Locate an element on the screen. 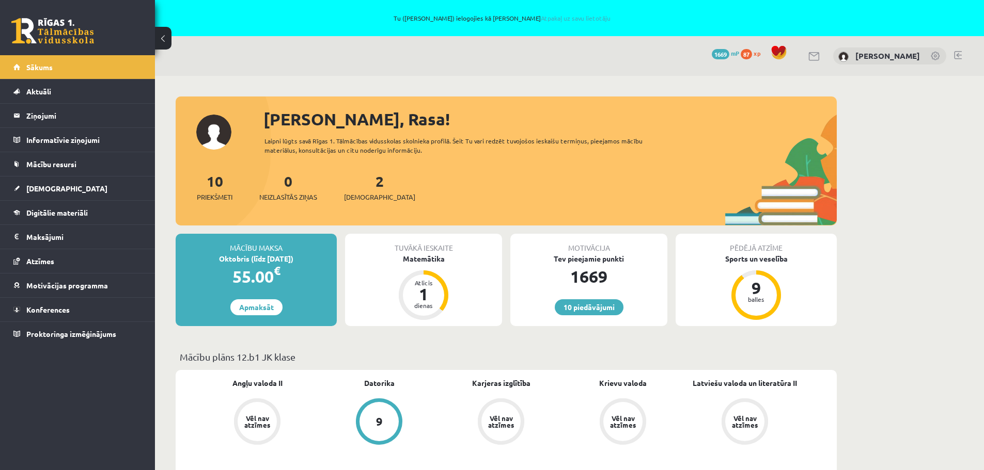 The width and height of the screenshot is (984, 470). a: Latviešu valoda un literatūra II is located at coordinates (745, 383).